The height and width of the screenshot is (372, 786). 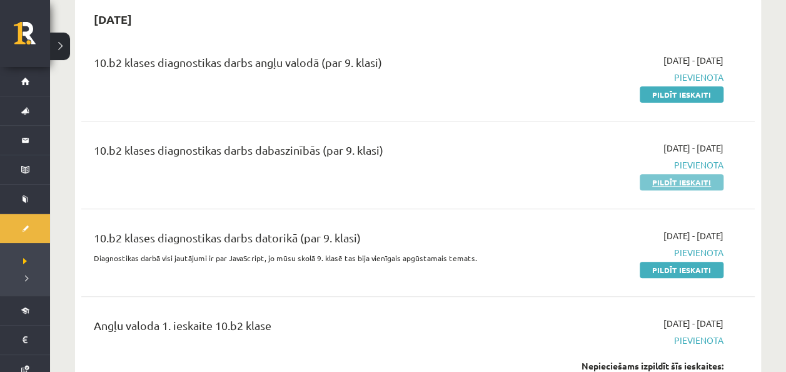 What do you see at coordinates (300, 65) in the screenshot?
I see `div: 10.b2 klases diagnostikas darbs angļu valodā (par 9. klasi)` at bounding box center [300, 65].